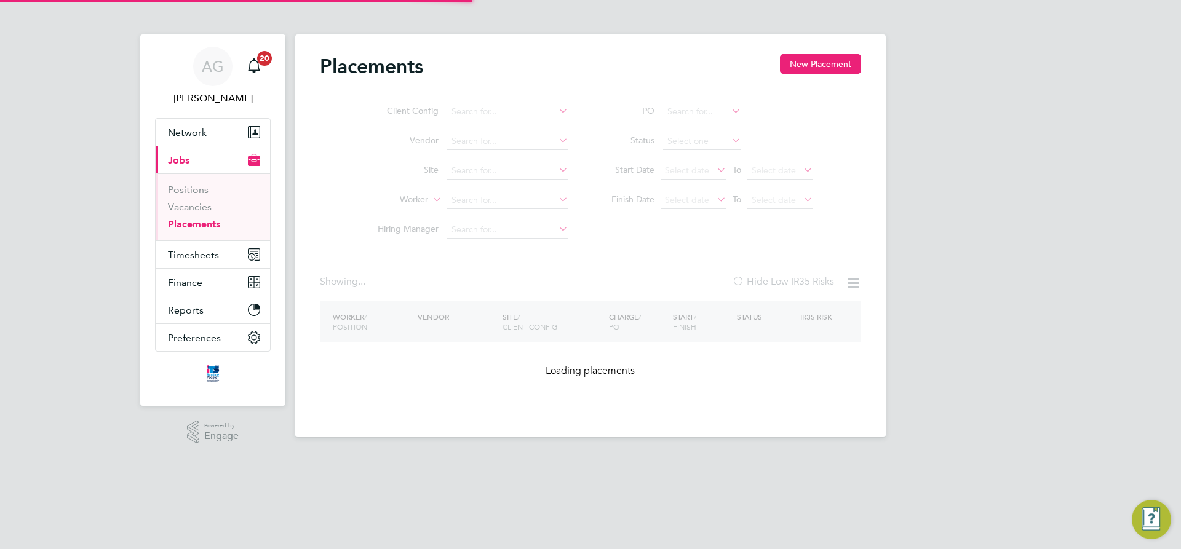 Image resolution: width=1181 pixels, height=549 pixels. Describe the element at coordinates (1152, 520) in the screenshot. I see `button: Engage Resource Center` at that location.